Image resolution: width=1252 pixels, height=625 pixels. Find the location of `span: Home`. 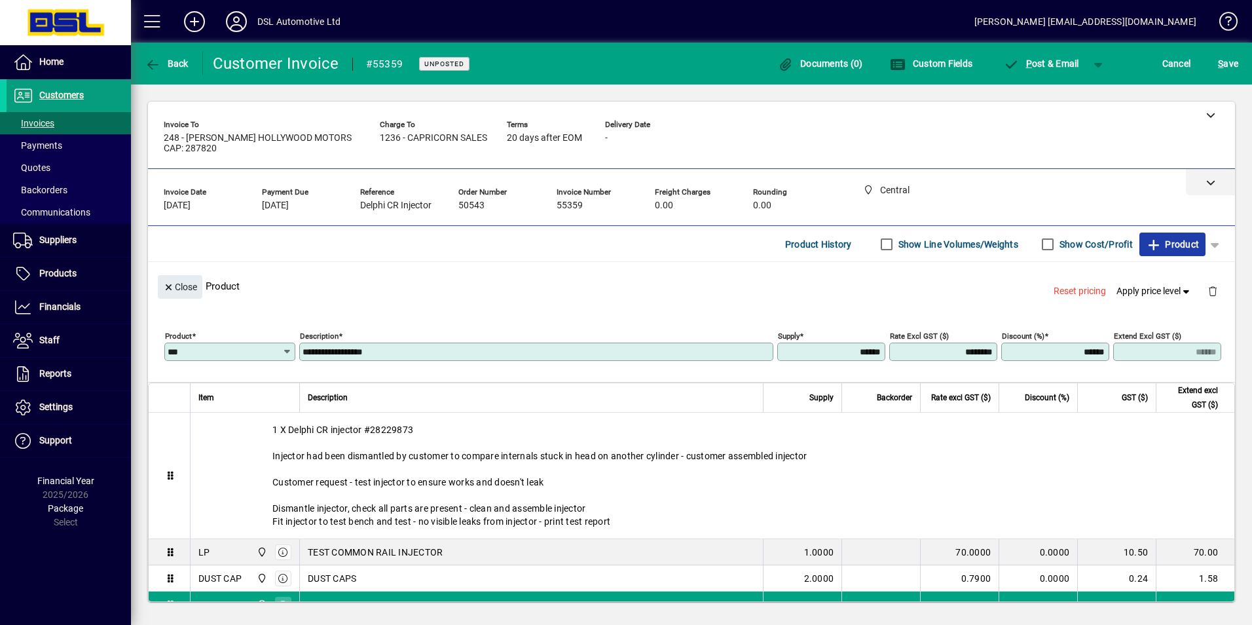

span: Home is located at coordinates (51, 62).